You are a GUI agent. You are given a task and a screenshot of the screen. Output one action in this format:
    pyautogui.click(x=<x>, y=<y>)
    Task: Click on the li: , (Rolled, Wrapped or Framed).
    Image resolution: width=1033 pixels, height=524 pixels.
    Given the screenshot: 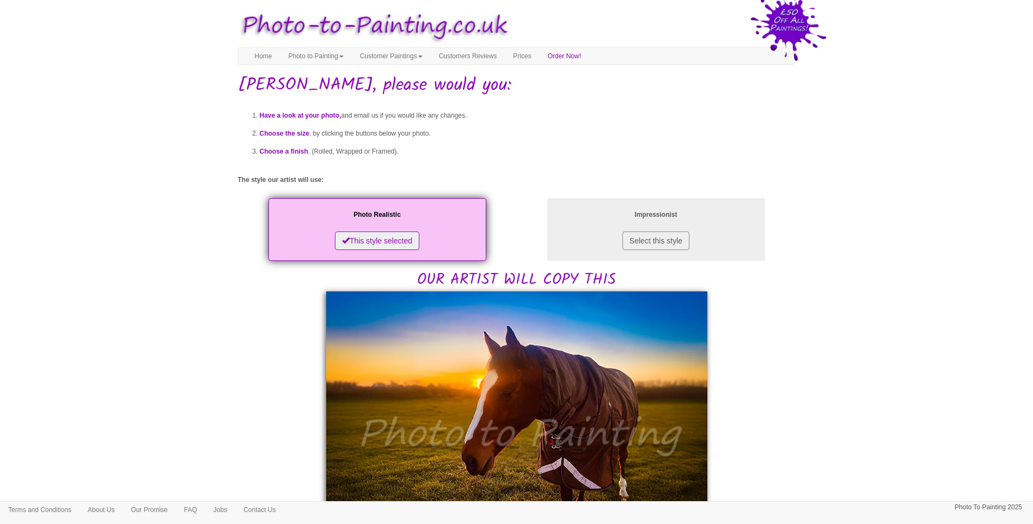 What is the action you would take?
    pyautogui.click(x=527, y=151)
    